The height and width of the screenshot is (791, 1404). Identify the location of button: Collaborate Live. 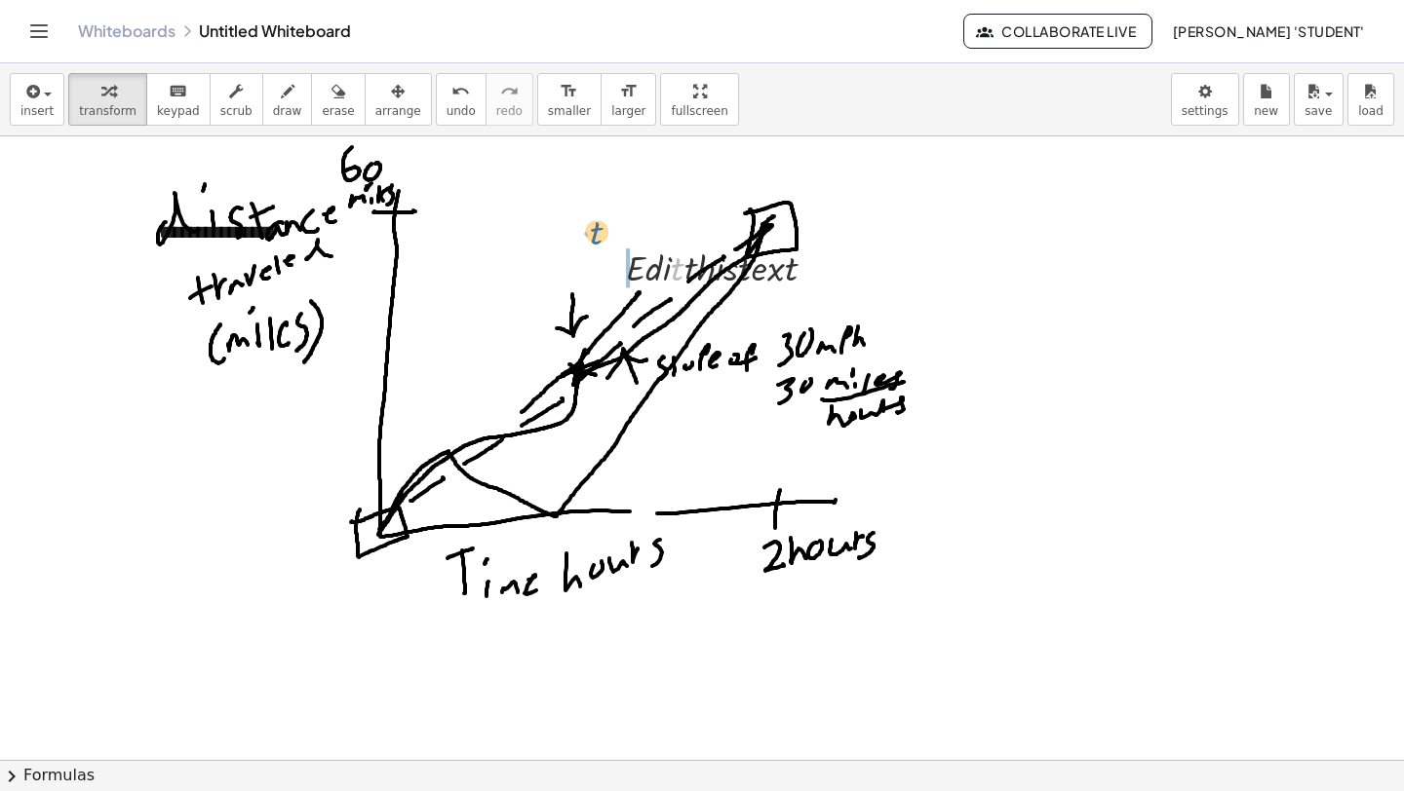
(1058, 31).